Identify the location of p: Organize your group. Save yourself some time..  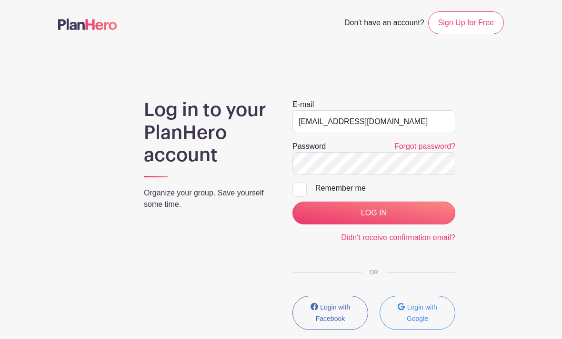
(207, 199).